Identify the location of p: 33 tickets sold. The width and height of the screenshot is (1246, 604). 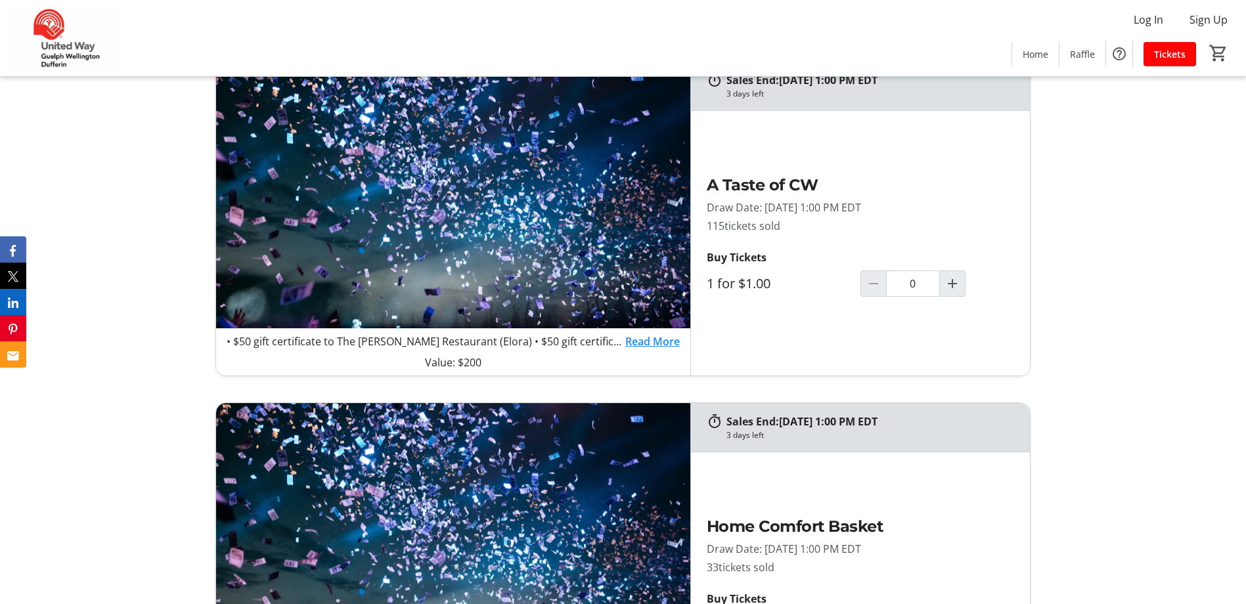
(861, 568).